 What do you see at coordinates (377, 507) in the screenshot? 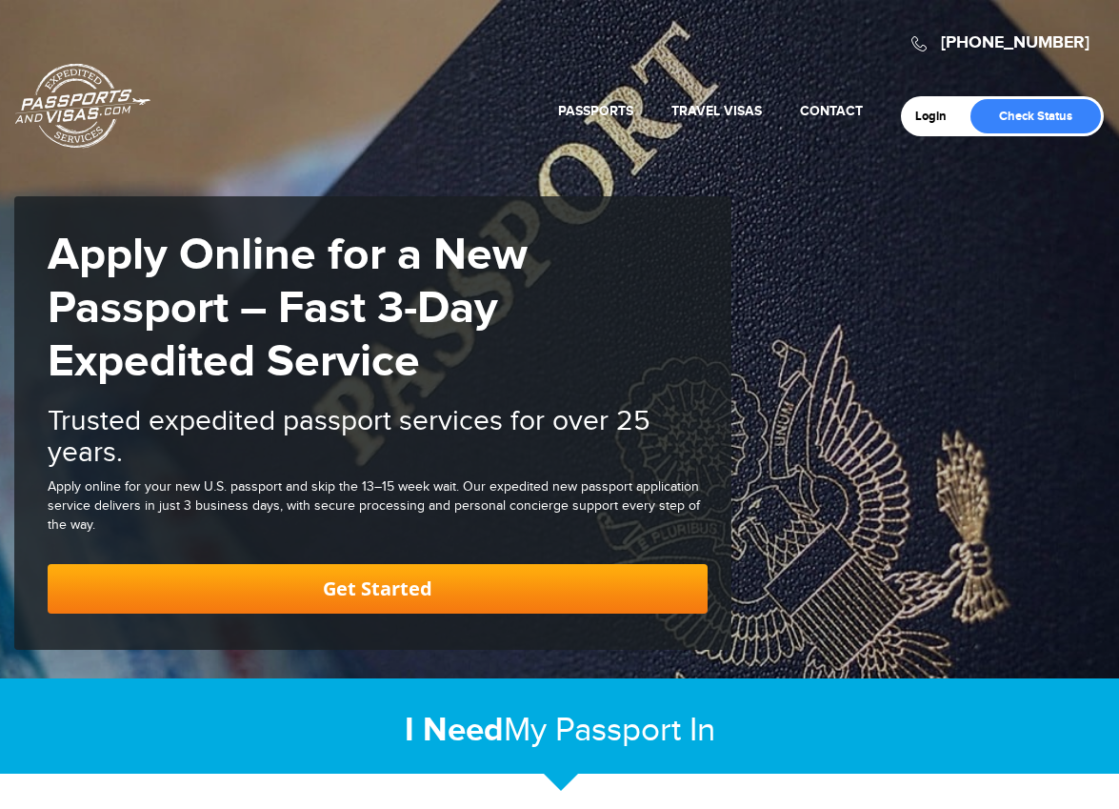
I see `div: Apply online for your new U.S. passport and skip the 13–15 week wait. Our expedited new passport ...` at bounding box center [377, 507].